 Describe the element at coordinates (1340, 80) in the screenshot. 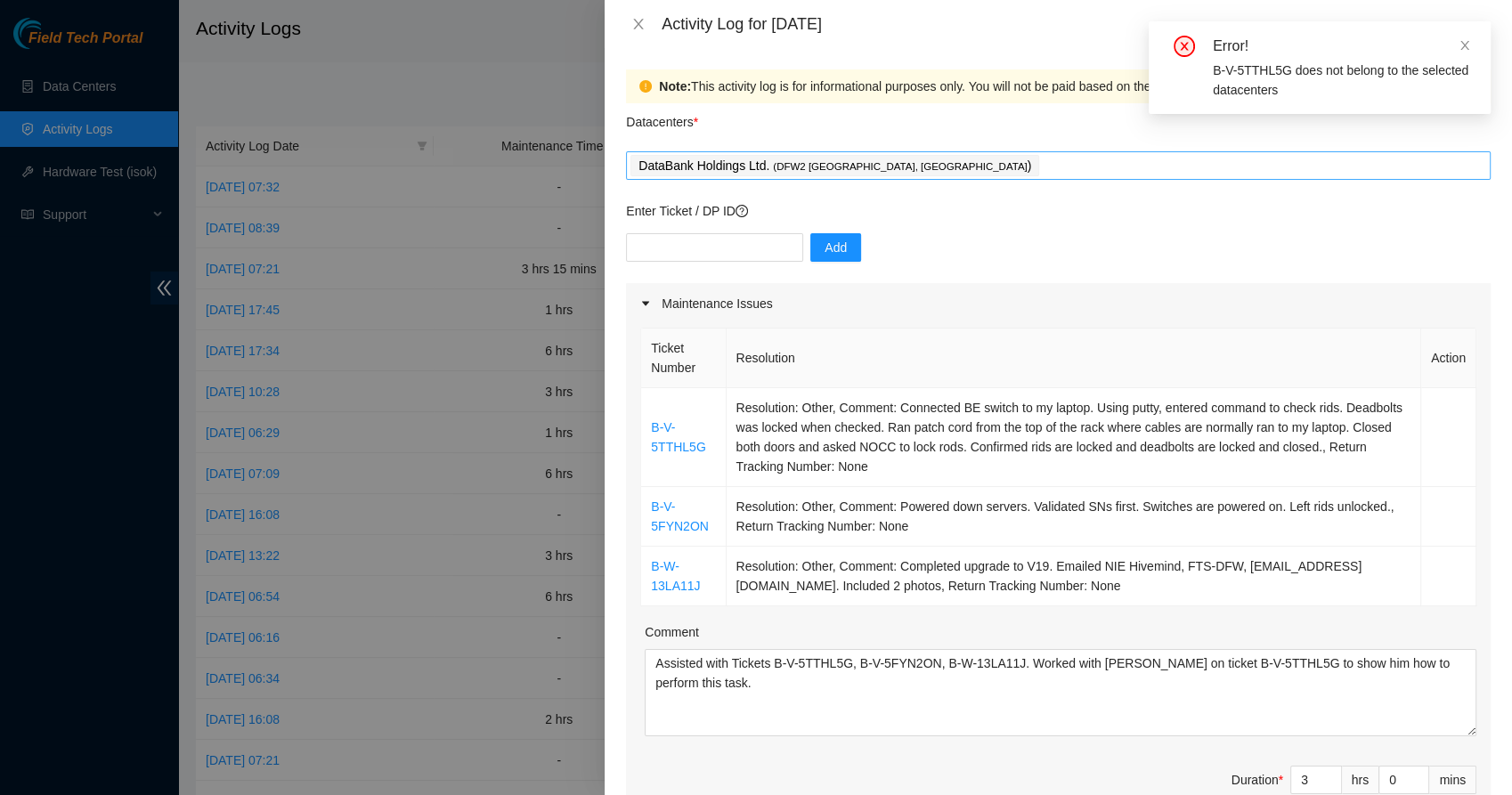

I see `div: B-V-5TTHL5G does not belong to the selected datacenters` at that location.